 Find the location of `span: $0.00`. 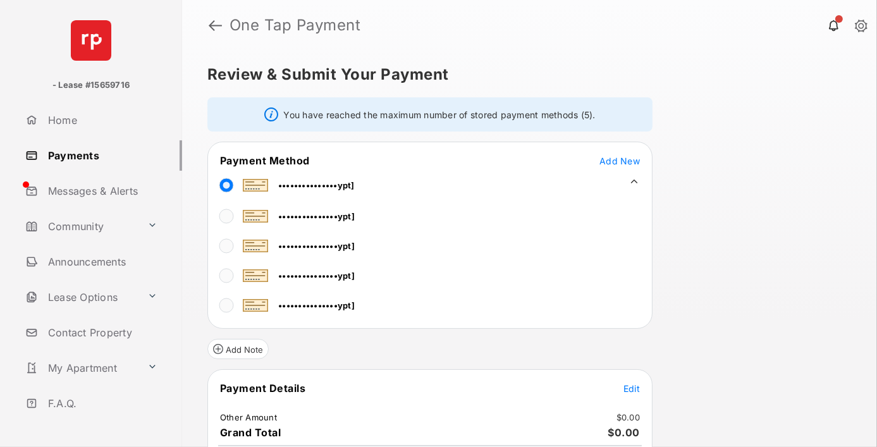

span: $0.00 is located at coordinates (624, 433).